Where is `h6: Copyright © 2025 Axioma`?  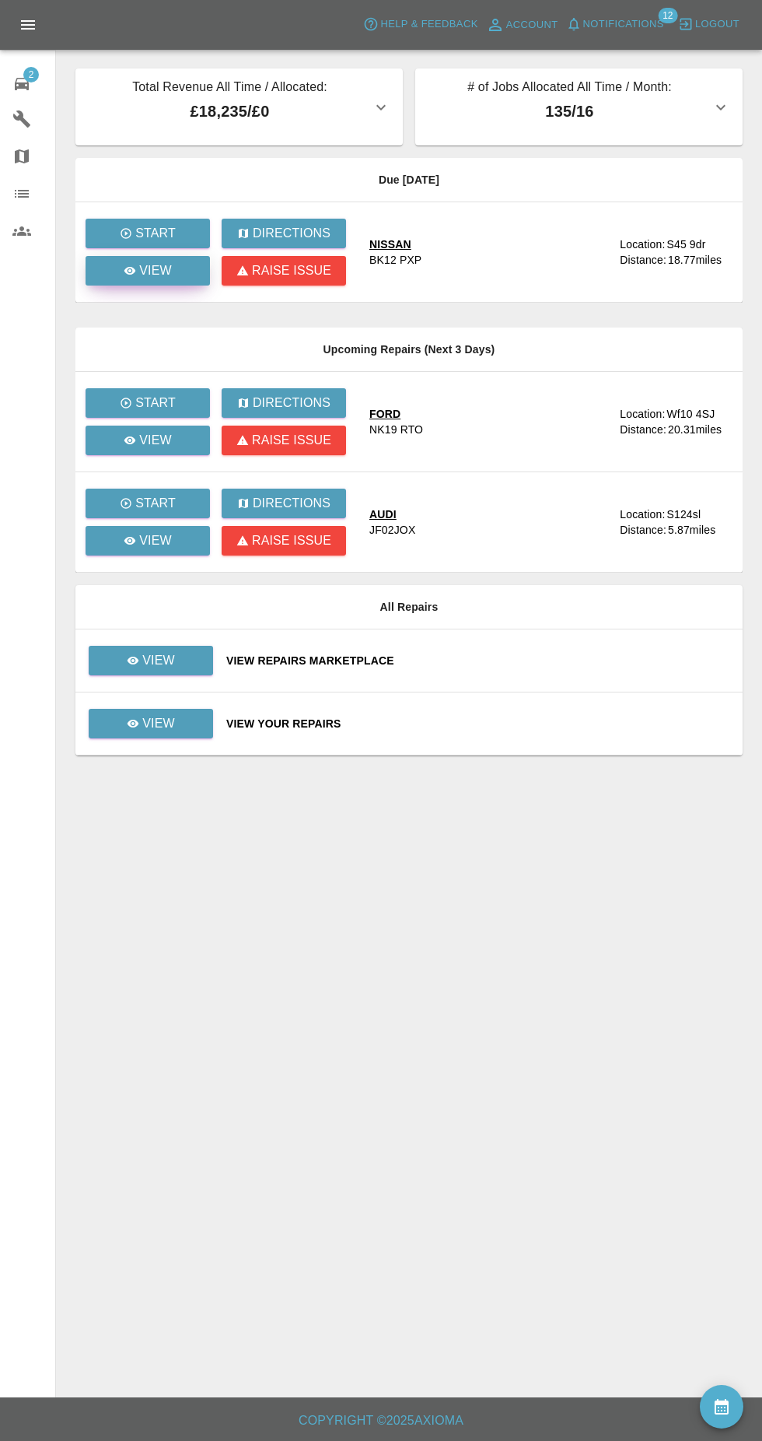
h6: Copyright © 2025 Axioma is located at coordinates (381, 1420).